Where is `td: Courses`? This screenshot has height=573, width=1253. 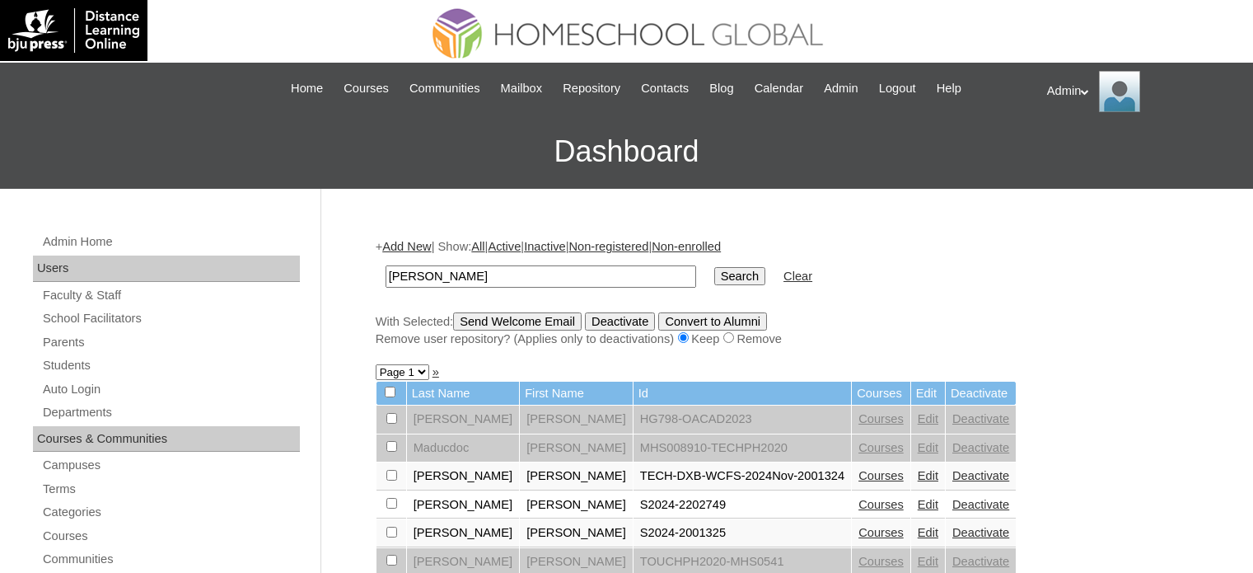
td: Courses is located at coordinates (881, 393).